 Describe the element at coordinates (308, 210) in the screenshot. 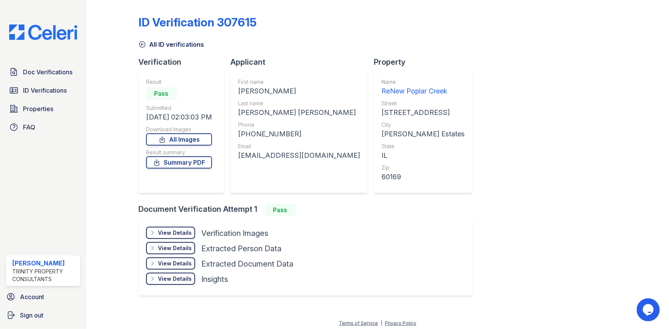

I see `div: Document Verification Attempt 1` at that location.